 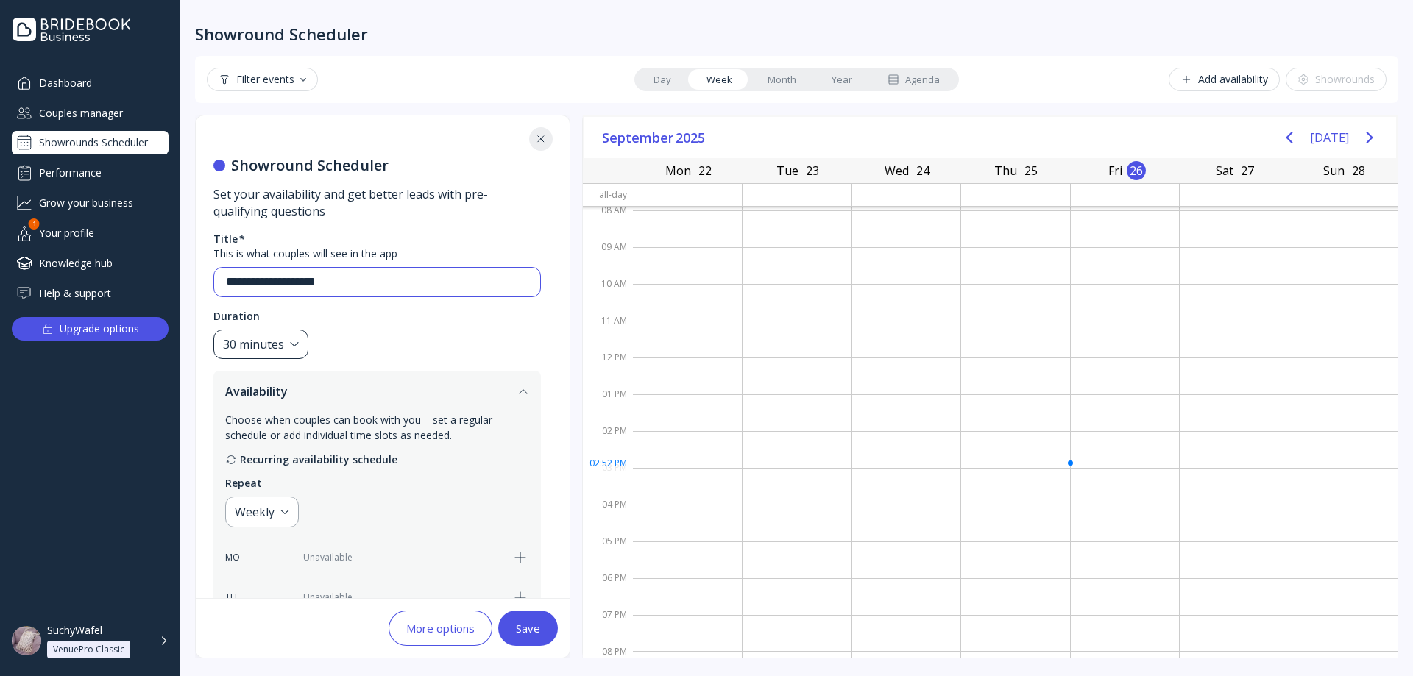 What do you see at coordinates (639, 138) in the screenshot?
I see `span: September` at bounding box center [639, 138].